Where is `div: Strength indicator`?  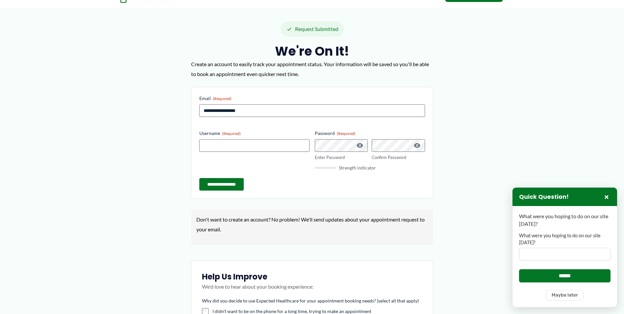 div: Strength indicator is located at coordinates (369, 168).